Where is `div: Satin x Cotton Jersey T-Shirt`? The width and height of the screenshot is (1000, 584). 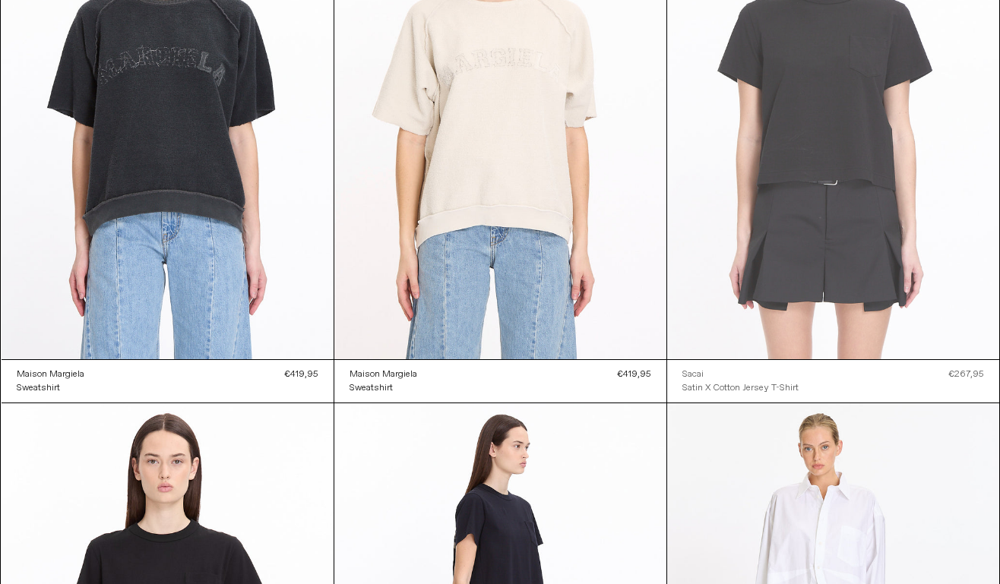 div: Satin x Cotton Jersey T-Shirt is located at coordinates (740, 388).